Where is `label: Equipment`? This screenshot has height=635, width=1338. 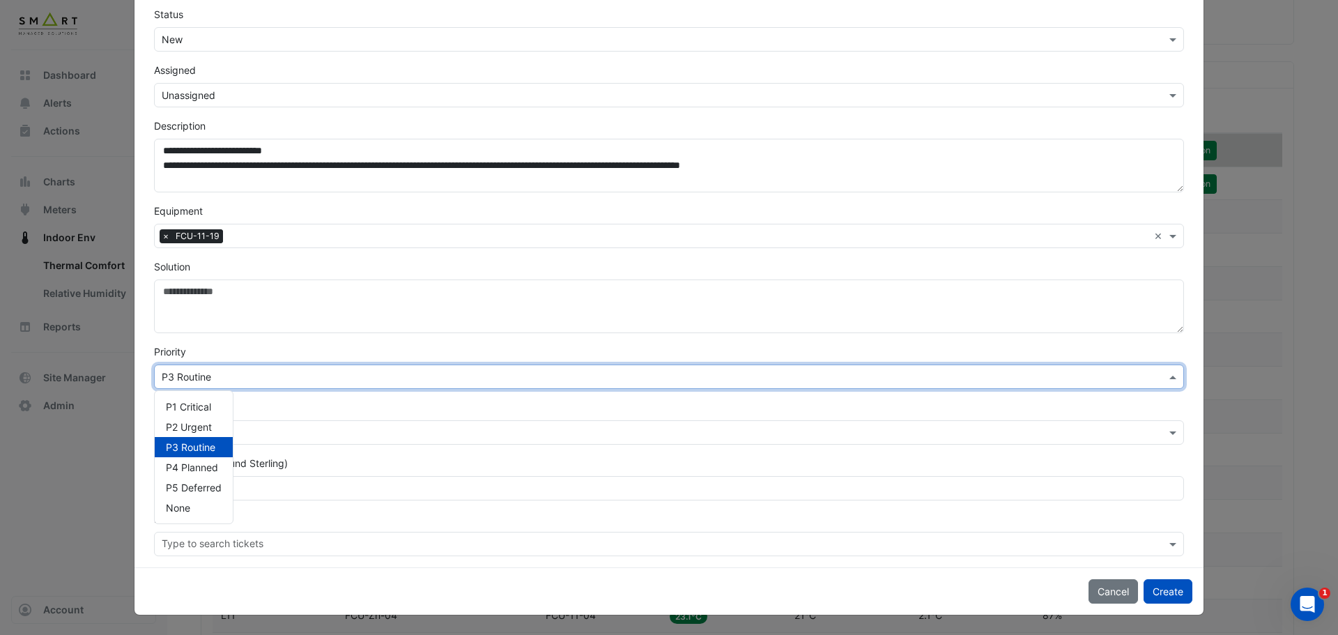 label: Equipment is located at coordinates (178, 210).